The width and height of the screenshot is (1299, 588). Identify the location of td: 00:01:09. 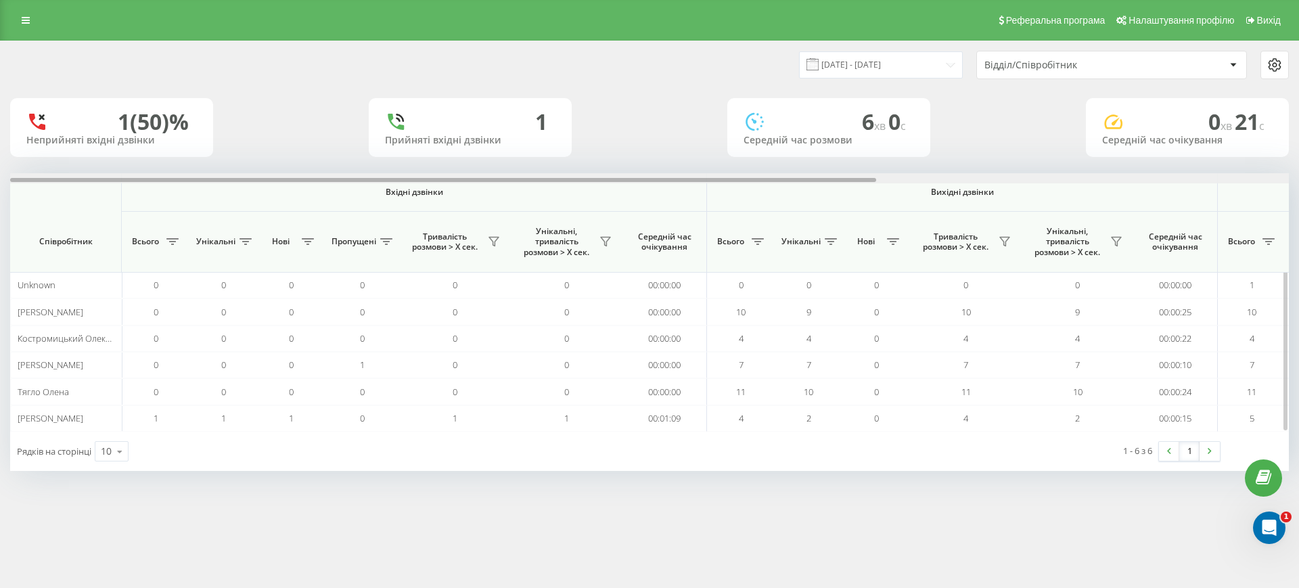
(664, 418).